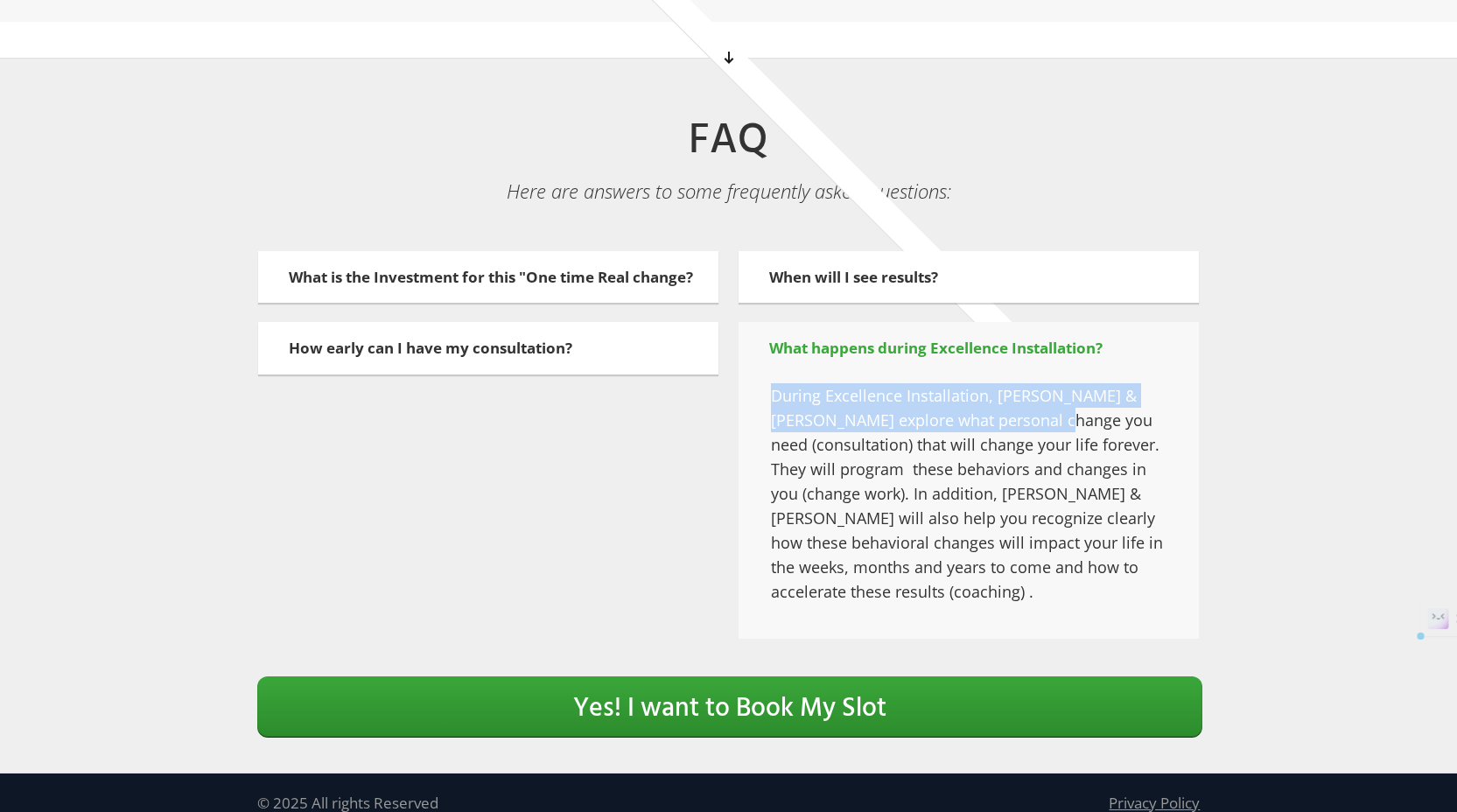  Describe the element at coordinates (730, 707) in the screenshot. I see `a: Yes! I want to Book My Slot` at that location.